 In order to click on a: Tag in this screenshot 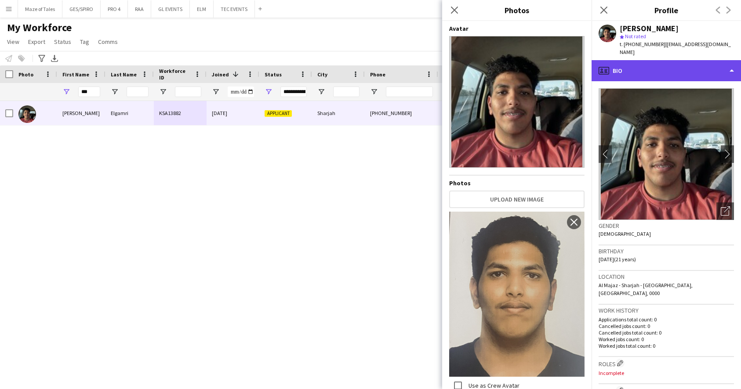, I will do `click(84, 42)`.